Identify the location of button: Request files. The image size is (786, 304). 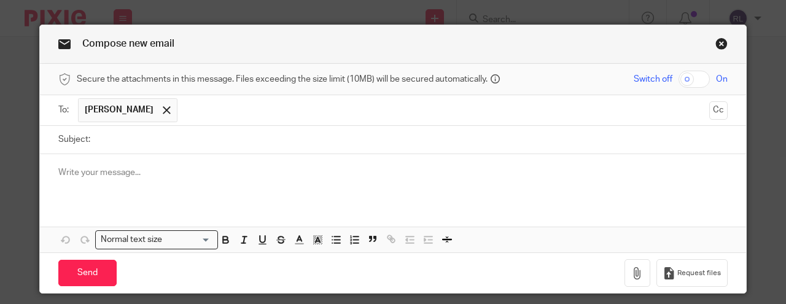
(692, 273).